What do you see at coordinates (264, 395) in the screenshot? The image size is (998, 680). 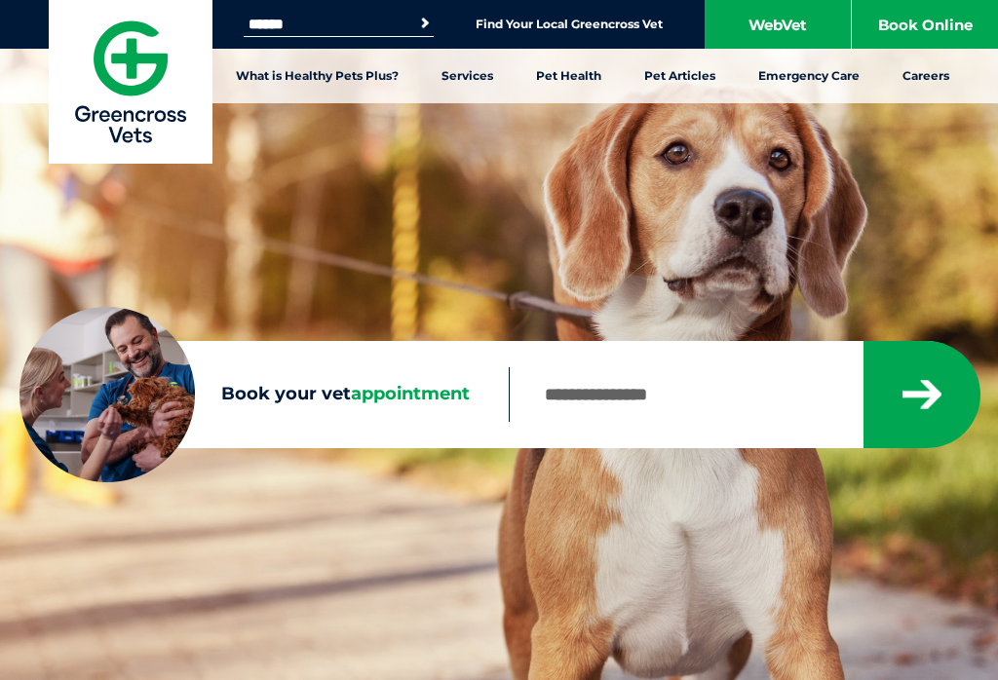 I see `label: Book your vet` at bounding box center [264, 395].